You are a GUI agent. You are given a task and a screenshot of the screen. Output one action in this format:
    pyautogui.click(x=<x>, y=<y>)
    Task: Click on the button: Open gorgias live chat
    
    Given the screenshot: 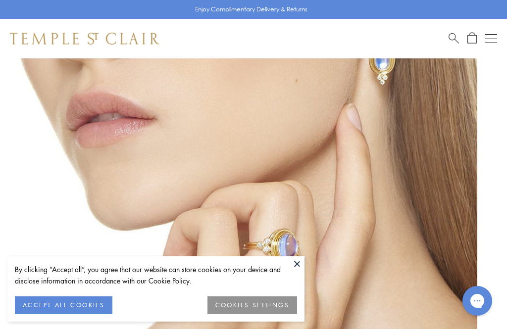 What is the action you would take?
    pyautogui.click(x=20, y=18)
    